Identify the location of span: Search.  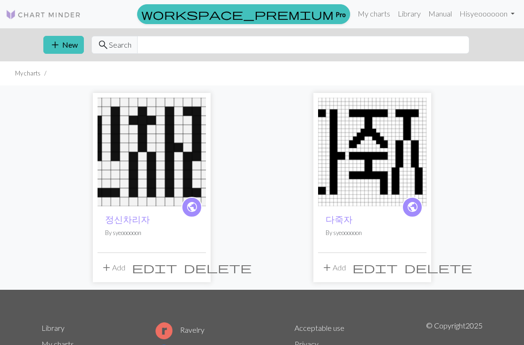
(120, 45).